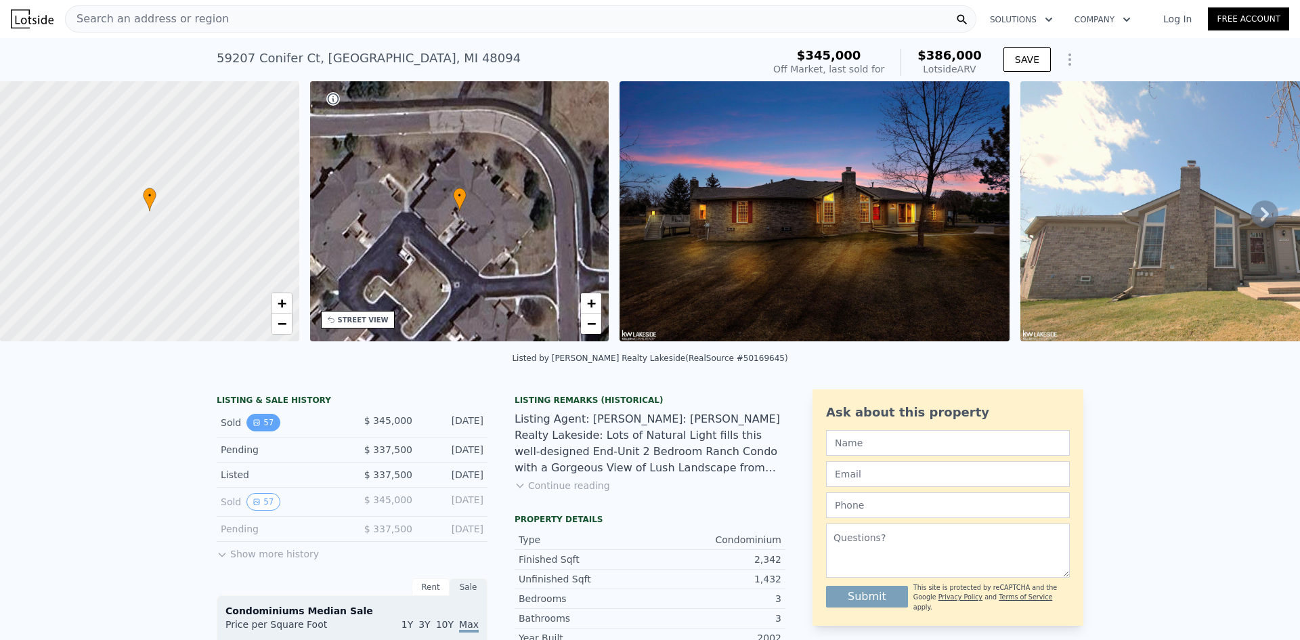  What do you see at coordinates (1027, 60) in the screenshot?
I see `button: SAVE` at bounding box center [1027, 60].